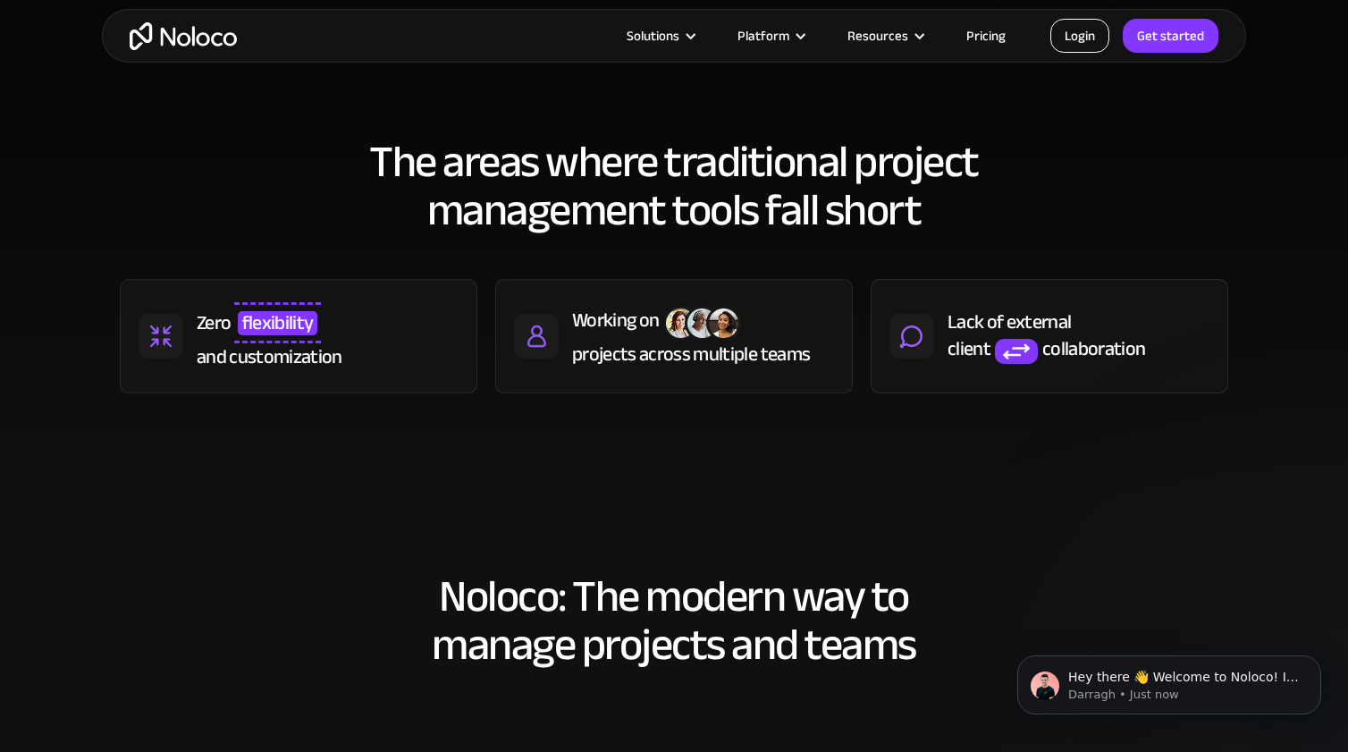 This screenshot has height=752, width=1348. Describe the element at coordinates (1080, 36) in the screenshot. I see `a: Login` at that location.